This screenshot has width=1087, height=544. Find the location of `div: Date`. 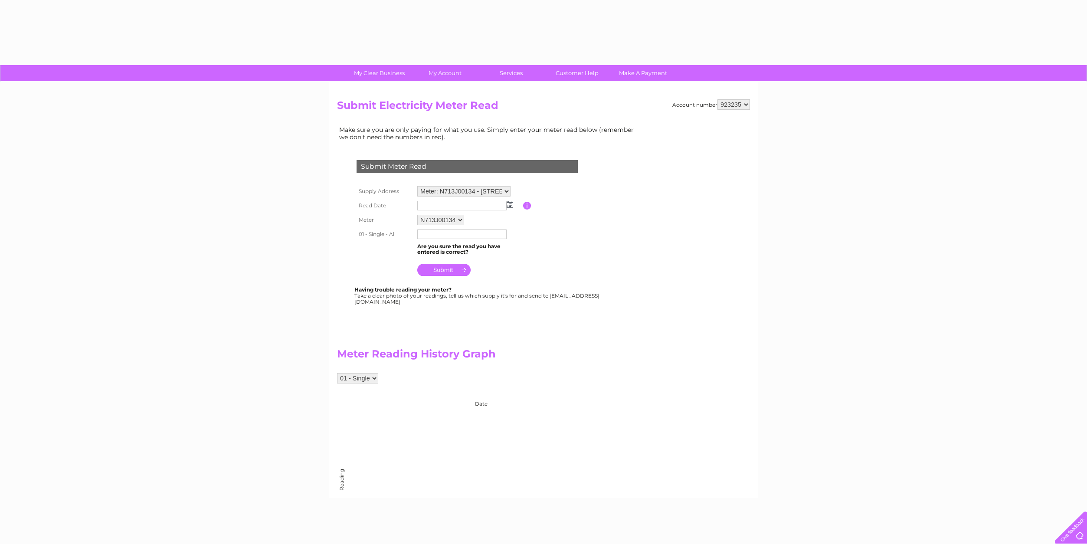

div: Date is located at coordinates (489, 400).